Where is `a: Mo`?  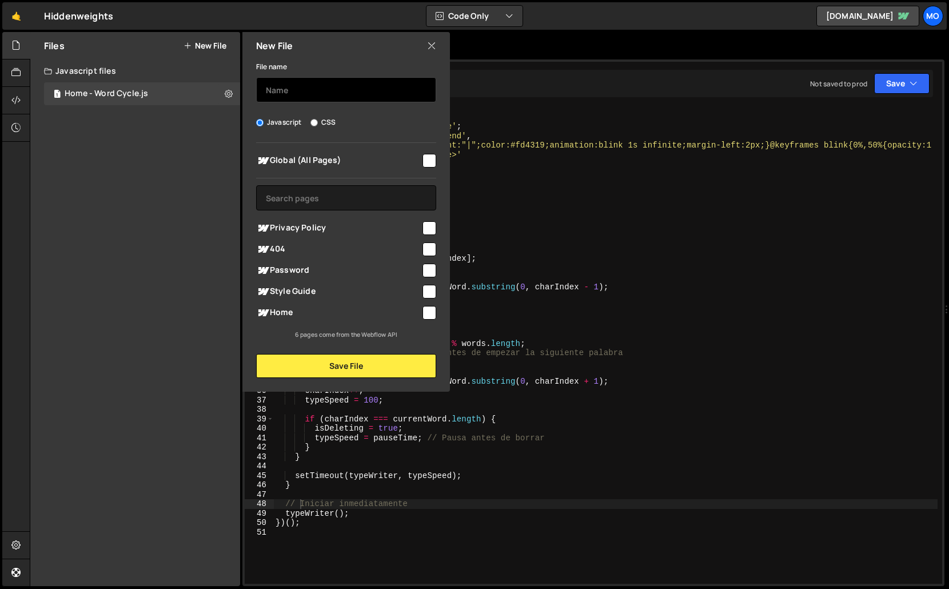 a: Mo is located at coordinates (933, 16).